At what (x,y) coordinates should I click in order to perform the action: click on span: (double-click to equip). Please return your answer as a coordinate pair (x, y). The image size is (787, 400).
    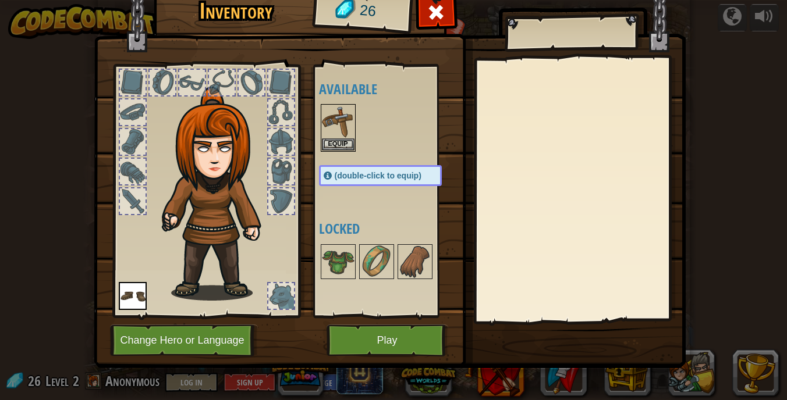
    Looking at the image, I should click on (378, 176).